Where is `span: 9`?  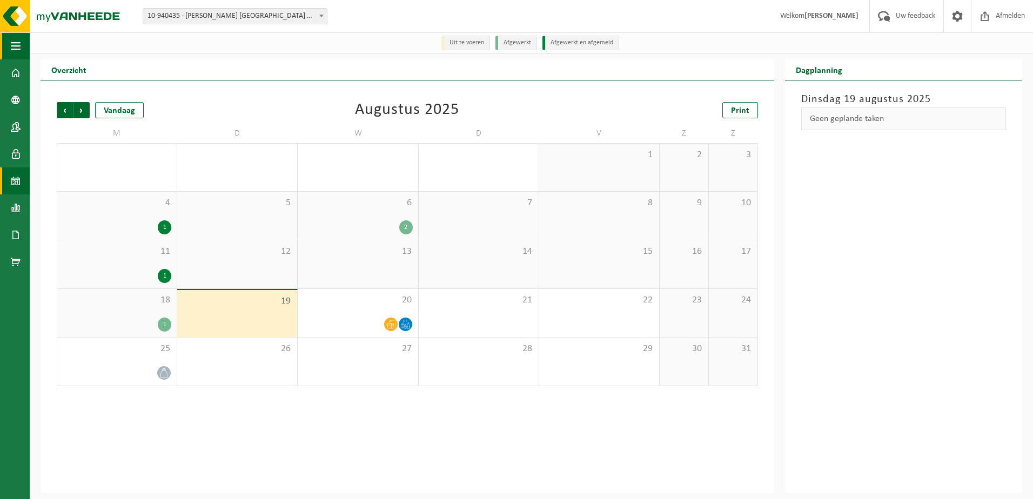 span: 9 is located at coordinates (684, 203).